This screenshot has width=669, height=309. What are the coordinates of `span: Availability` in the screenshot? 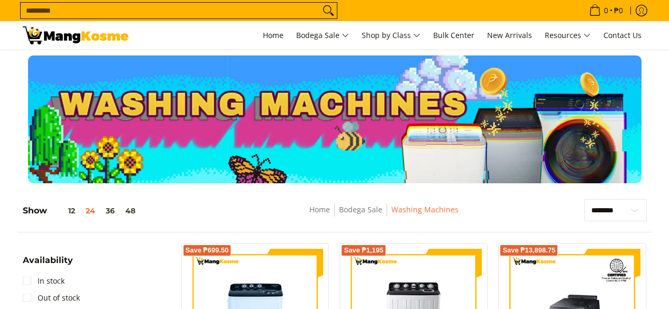 It's located at (48, 261).